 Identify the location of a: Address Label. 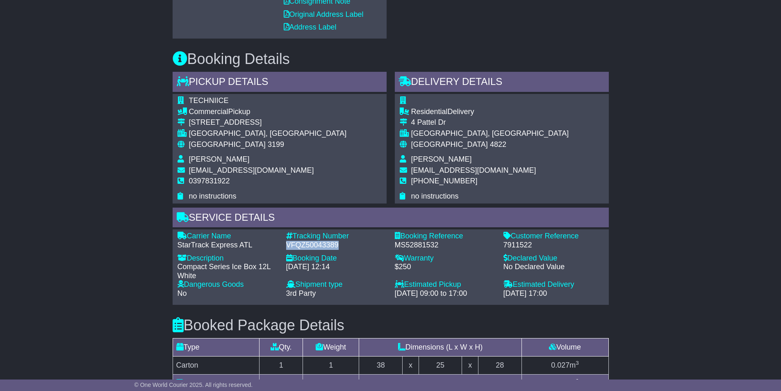
(310, 27).